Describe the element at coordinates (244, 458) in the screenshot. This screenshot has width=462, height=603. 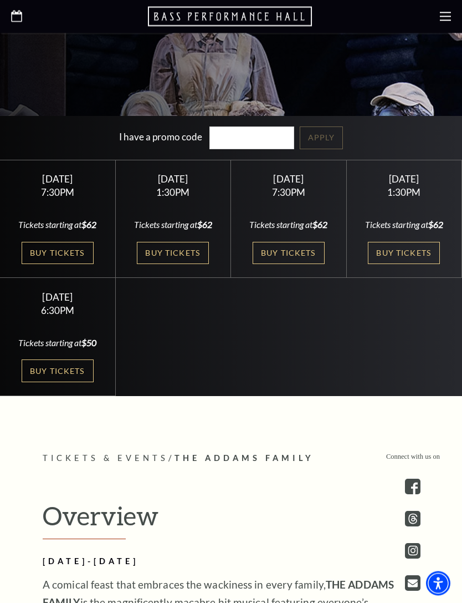
I see `span: The Addams Family` at that location.